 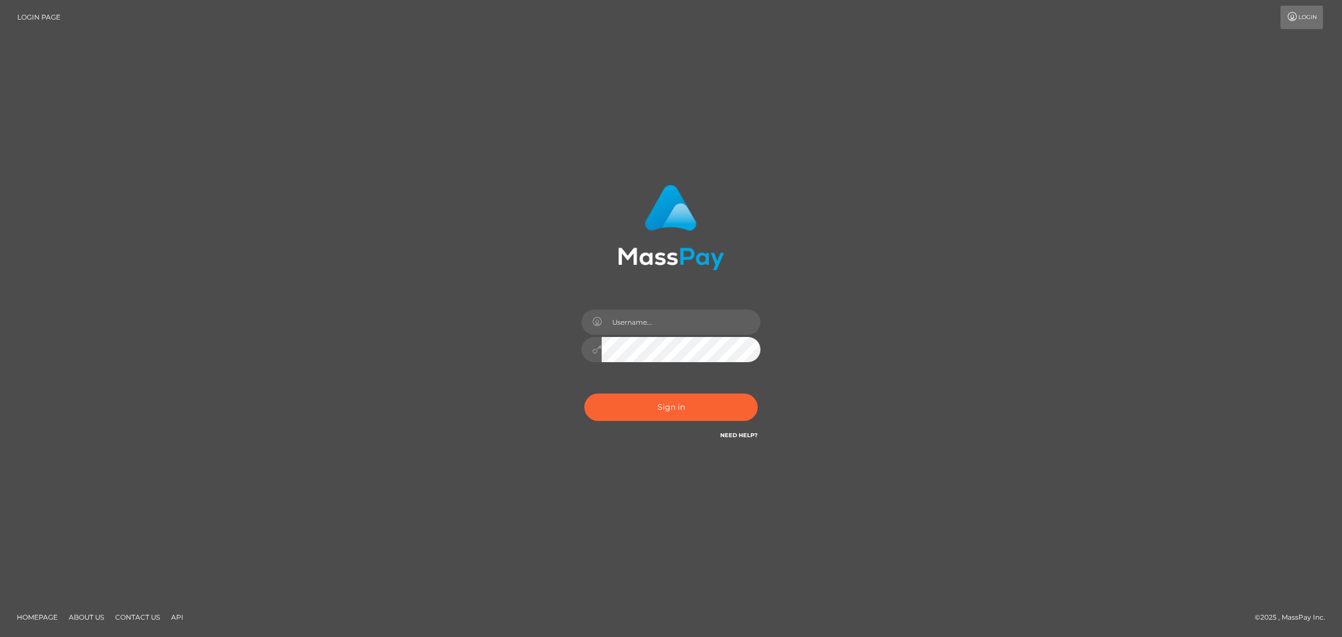 What do you see at coordinates (681, 322) in the screenshot?
I see `input: Username...` at bounding box center [681, 322].